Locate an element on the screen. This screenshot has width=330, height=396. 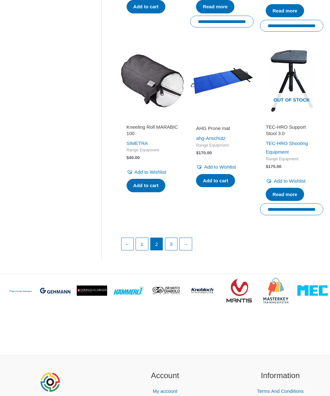
img: Kneeling Roll MARABIC 100 is located at coordinates (152, 81).